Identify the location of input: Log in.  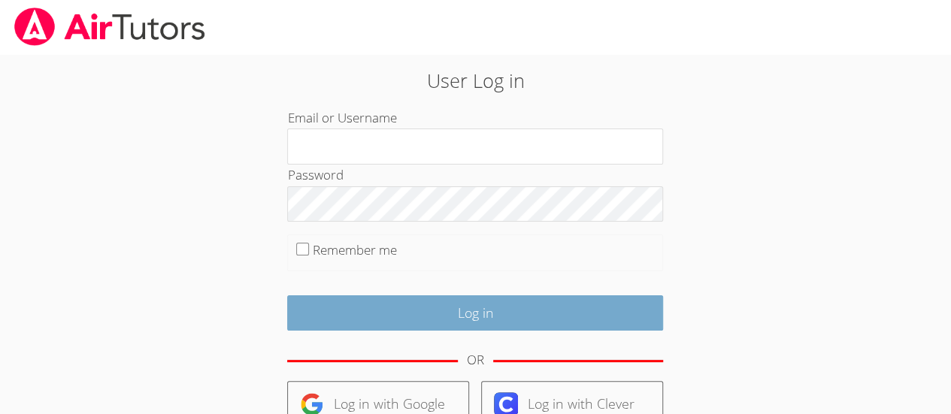
(475, 313).